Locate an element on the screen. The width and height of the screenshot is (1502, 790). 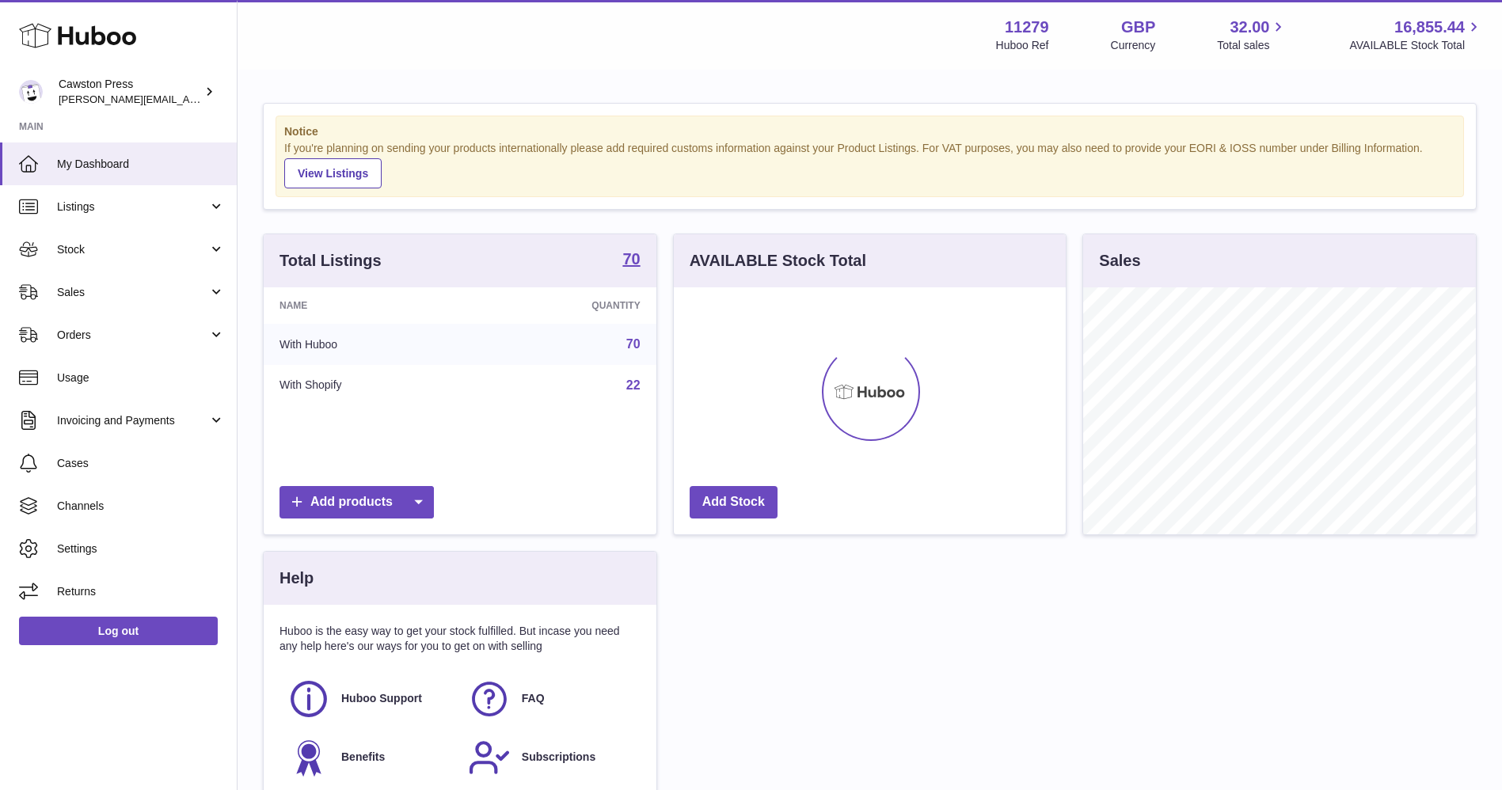
div: Huboo Ref is located at coordinates (1022, 45).